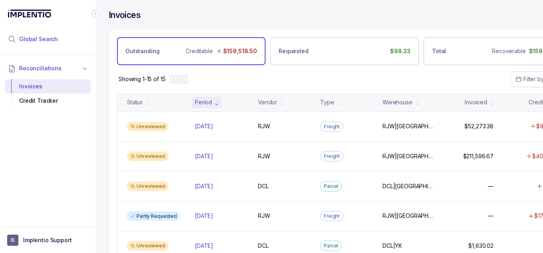 Image resolution: width=543 pixels, height=253 pixels. Describe the element at coordinates (48, 240) in the screenshot. I see `p: Implentio Support` at that location.